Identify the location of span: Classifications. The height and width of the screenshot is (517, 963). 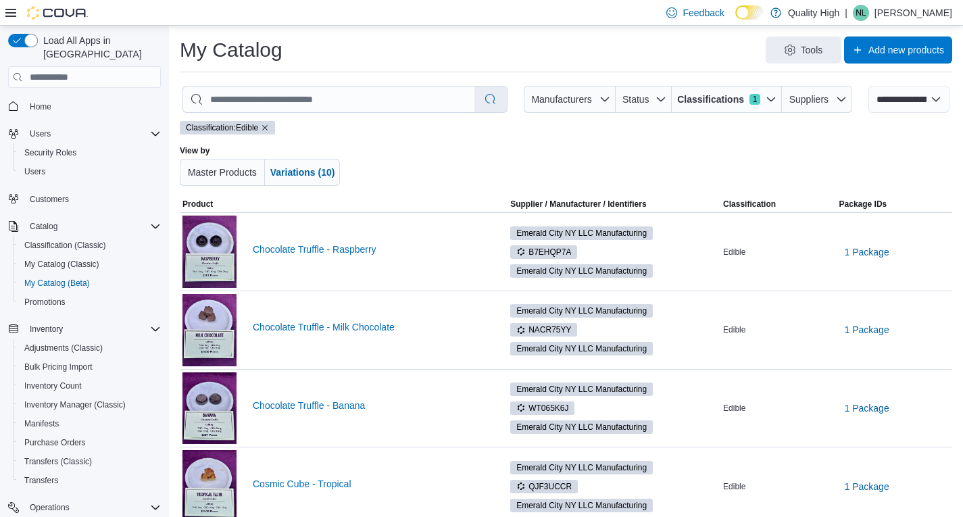
(710, 99).